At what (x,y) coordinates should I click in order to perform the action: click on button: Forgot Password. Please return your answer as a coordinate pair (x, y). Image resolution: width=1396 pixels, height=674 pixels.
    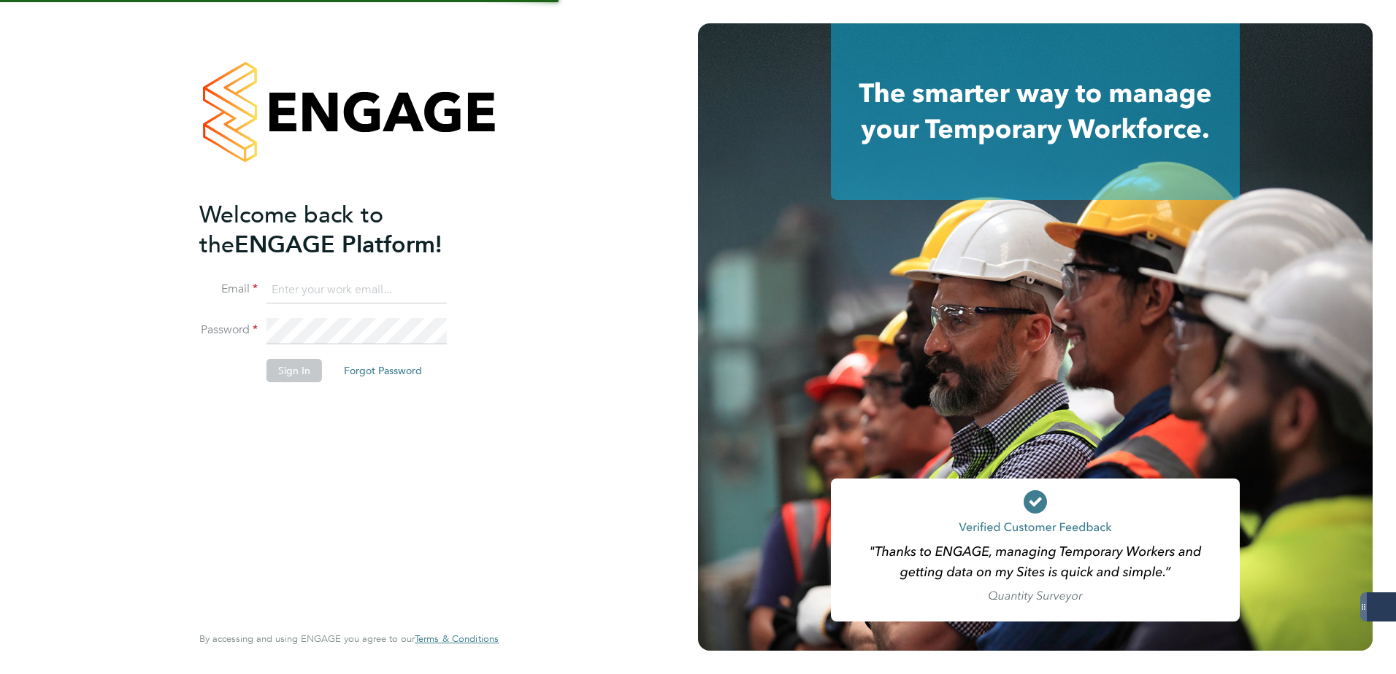
    Looking at the image, I should click on (383, 371).